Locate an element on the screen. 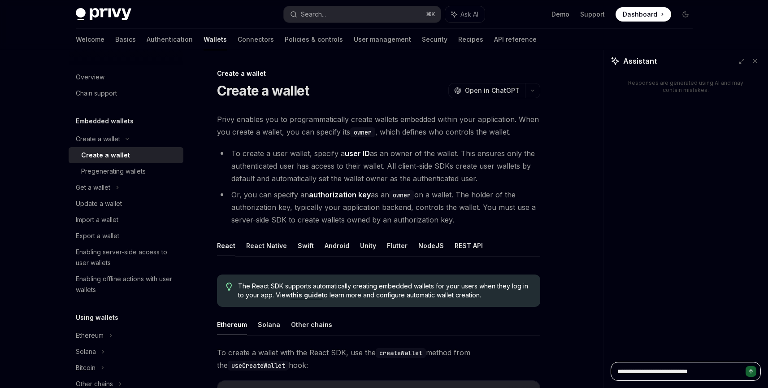 This screenshot has width=768, height=388. div: Pregenerating wallets is located at coordinates (113, 171).